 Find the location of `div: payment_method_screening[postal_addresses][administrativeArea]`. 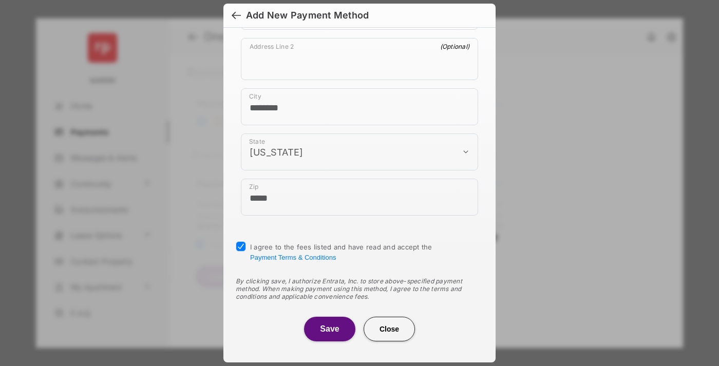

div: payment_method_screening[postal_addresses][administrativeArea] is located at coordinates (360, 152).